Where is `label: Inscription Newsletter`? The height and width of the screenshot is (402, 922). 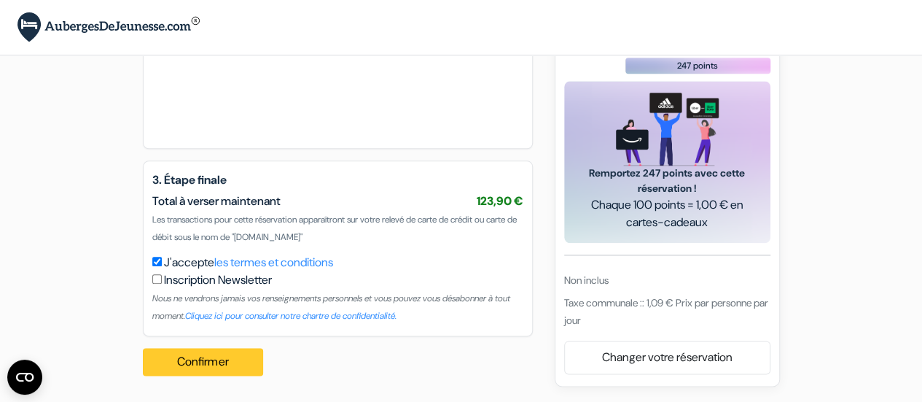
label: Inscription Newsletter is located at coordinates (218, 280).